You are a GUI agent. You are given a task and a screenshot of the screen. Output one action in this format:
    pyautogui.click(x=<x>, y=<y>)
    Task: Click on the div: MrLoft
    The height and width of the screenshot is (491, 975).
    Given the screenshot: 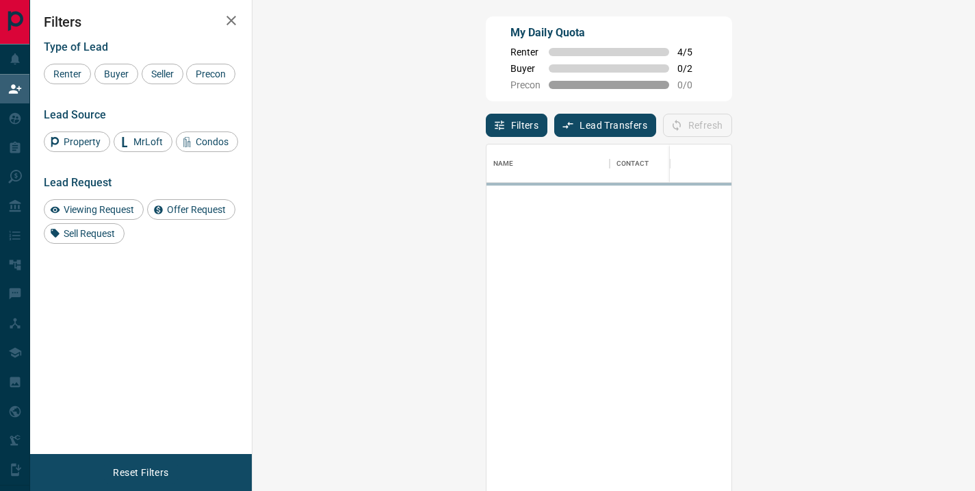 What is the action you would take?
    pyautogui.click(x=143, y=142)
    